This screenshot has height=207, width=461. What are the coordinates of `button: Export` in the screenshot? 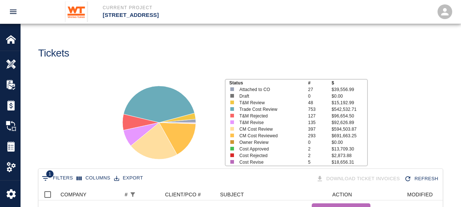 It's located at (128, 178).